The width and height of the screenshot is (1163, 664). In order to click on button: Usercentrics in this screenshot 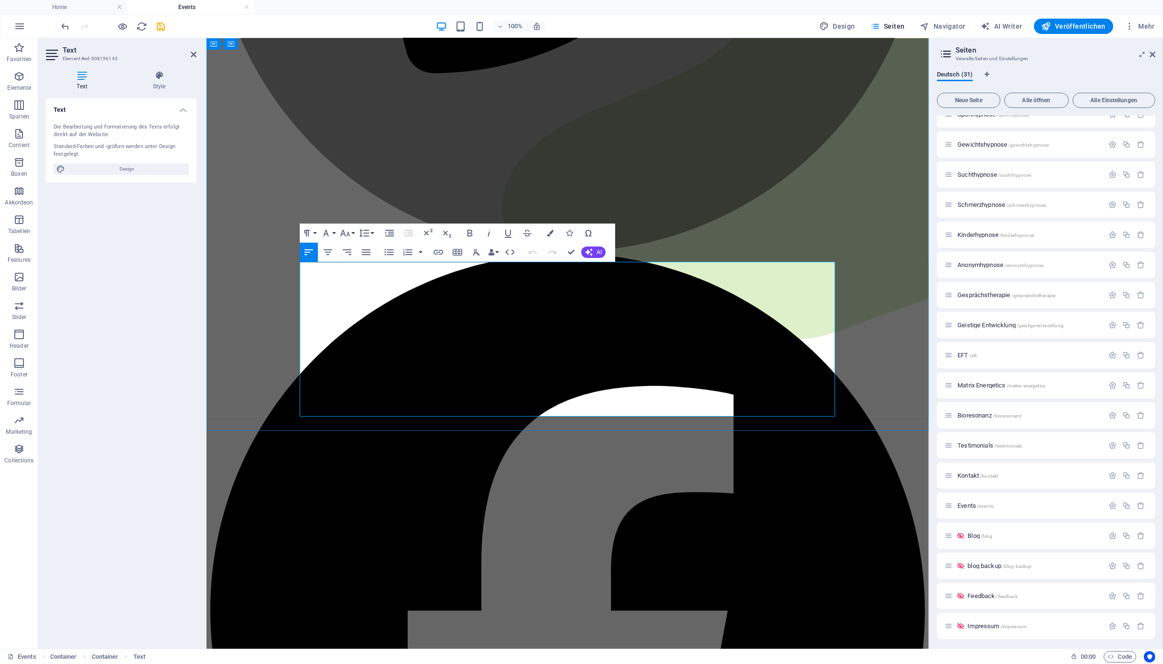, I will do `click(1149, 657)`.